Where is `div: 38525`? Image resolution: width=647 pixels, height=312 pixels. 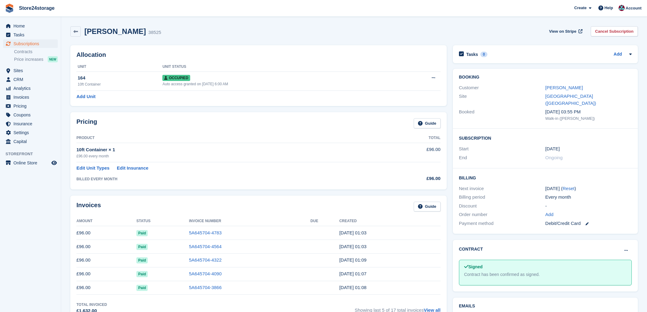 div: 38525 is located at coordinates (155, 32).